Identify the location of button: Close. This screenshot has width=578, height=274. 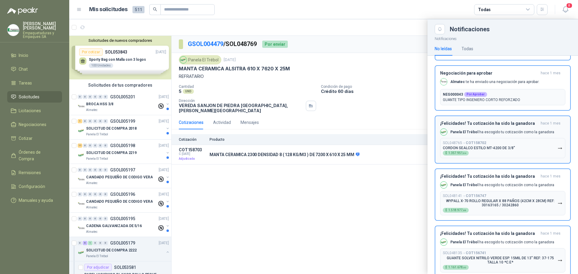
(440, 29).